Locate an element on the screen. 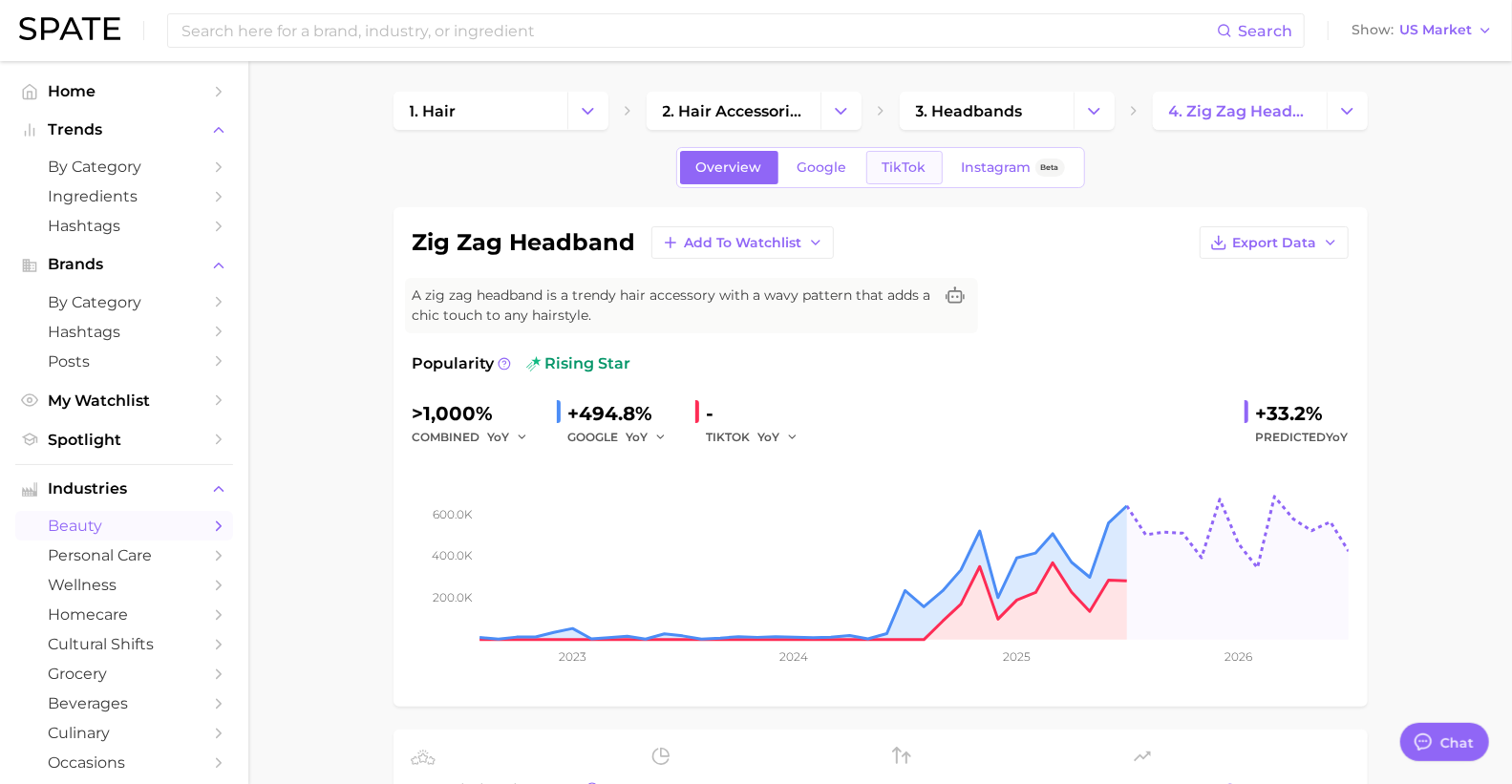 The image size is (1512, 784). span: Export Data is located at coordinates (1275, 243).